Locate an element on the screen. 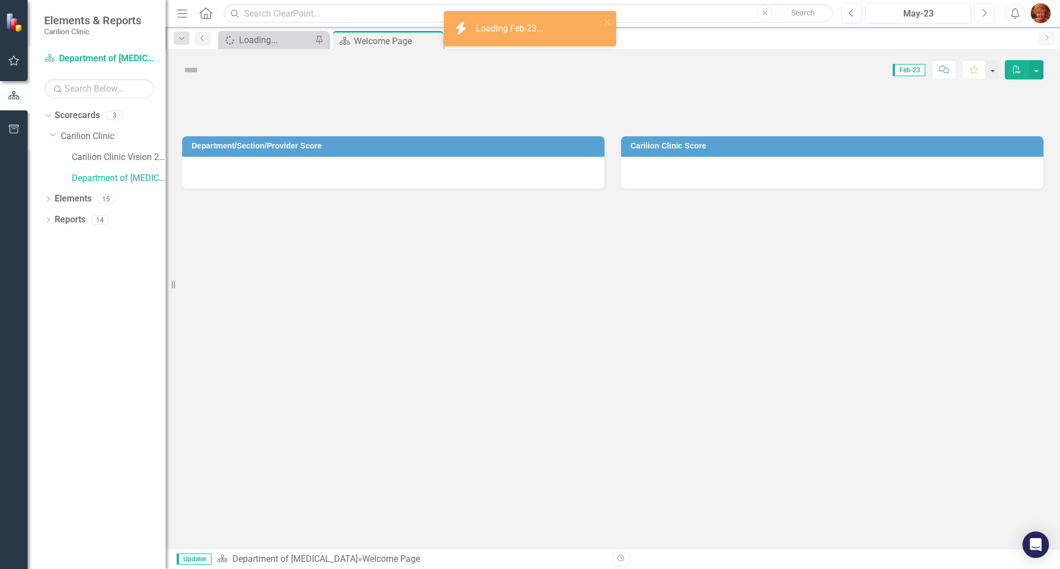  div: Loading... is located at coordinates (275, 40).